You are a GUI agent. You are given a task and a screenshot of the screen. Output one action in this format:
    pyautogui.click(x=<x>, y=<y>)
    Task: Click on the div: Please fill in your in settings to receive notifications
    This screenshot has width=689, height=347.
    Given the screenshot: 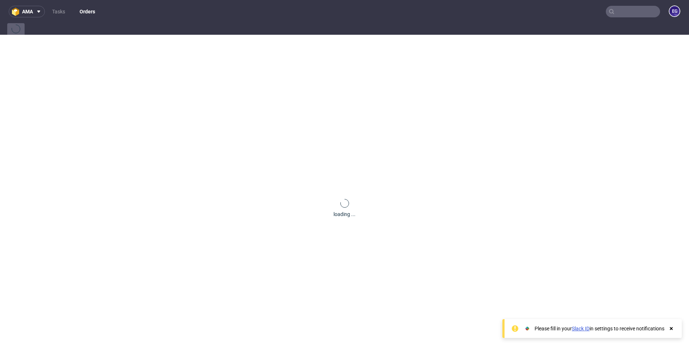 What is the action you would take?
    pyautogui.click(x=600, y=329)
    